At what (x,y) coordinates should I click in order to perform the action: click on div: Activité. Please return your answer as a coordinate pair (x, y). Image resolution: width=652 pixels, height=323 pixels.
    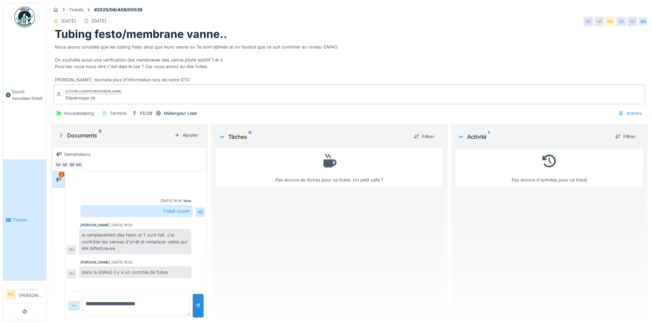
    Looking at the image, I should click on (533, 137).